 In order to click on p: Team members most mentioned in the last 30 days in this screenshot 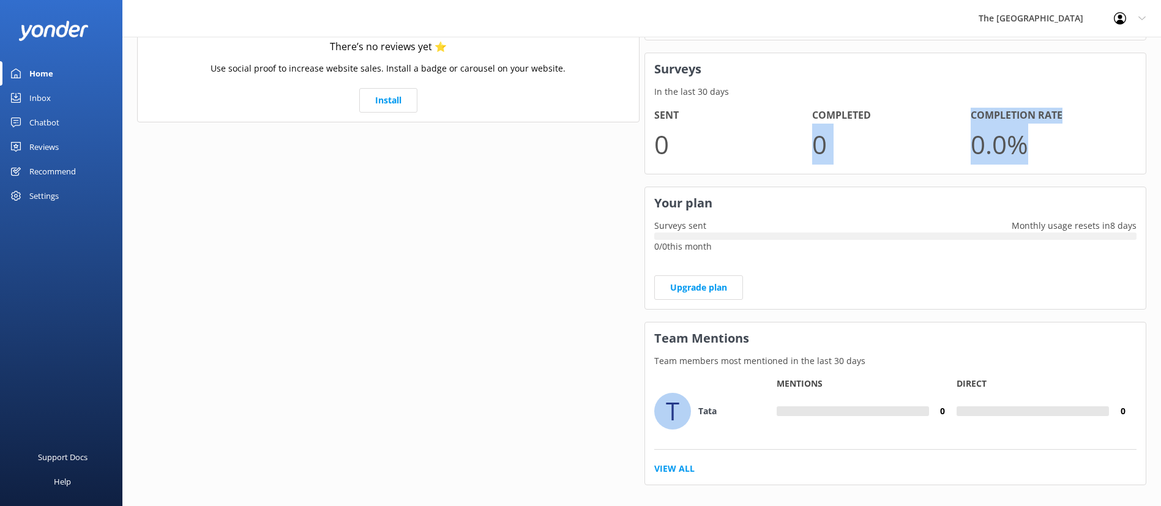, I will do `click(896, 361)`.